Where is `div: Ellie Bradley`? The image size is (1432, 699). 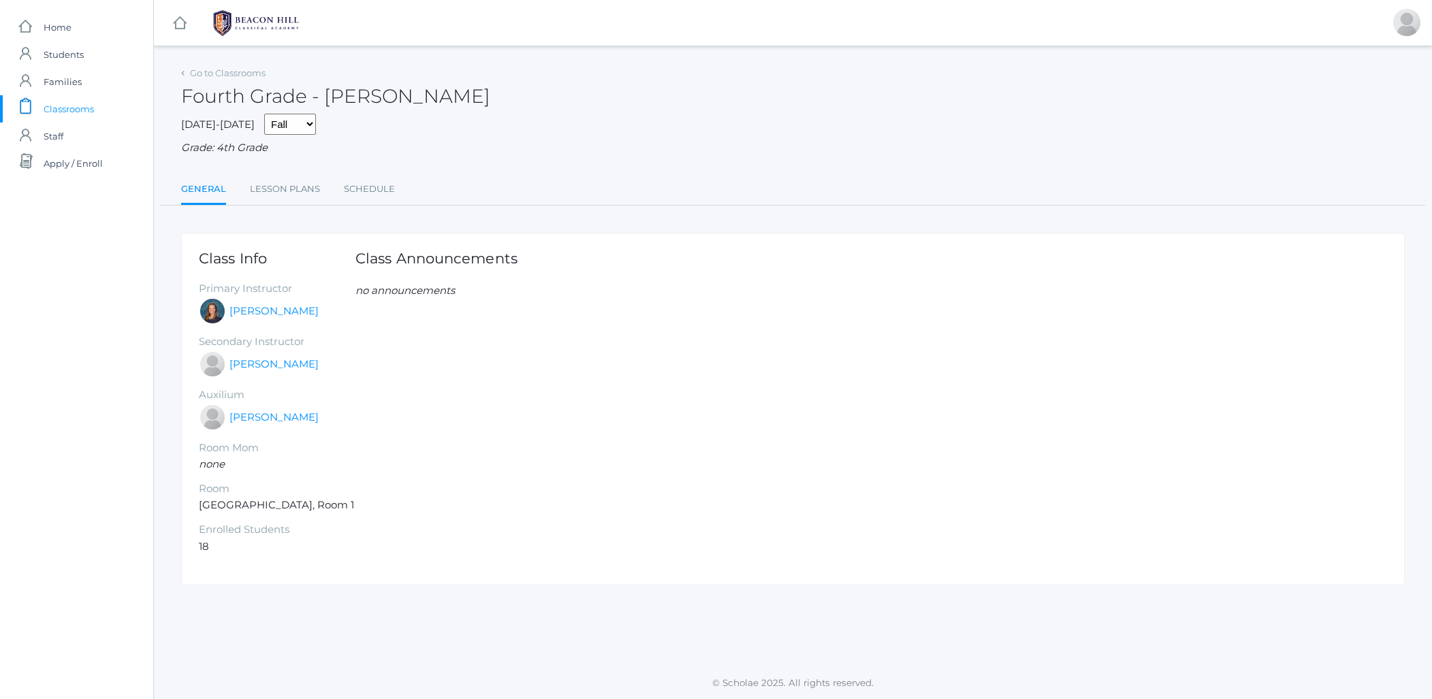 div: Ellie Bradley is located at coordinates (212, 311).